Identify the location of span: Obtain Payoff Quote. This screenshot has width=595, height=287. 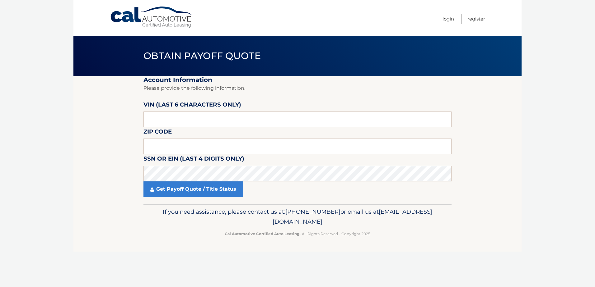
(202, 56).